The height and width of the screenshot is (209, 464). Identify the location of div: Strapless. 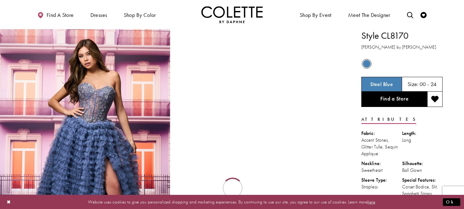
(382, 186).